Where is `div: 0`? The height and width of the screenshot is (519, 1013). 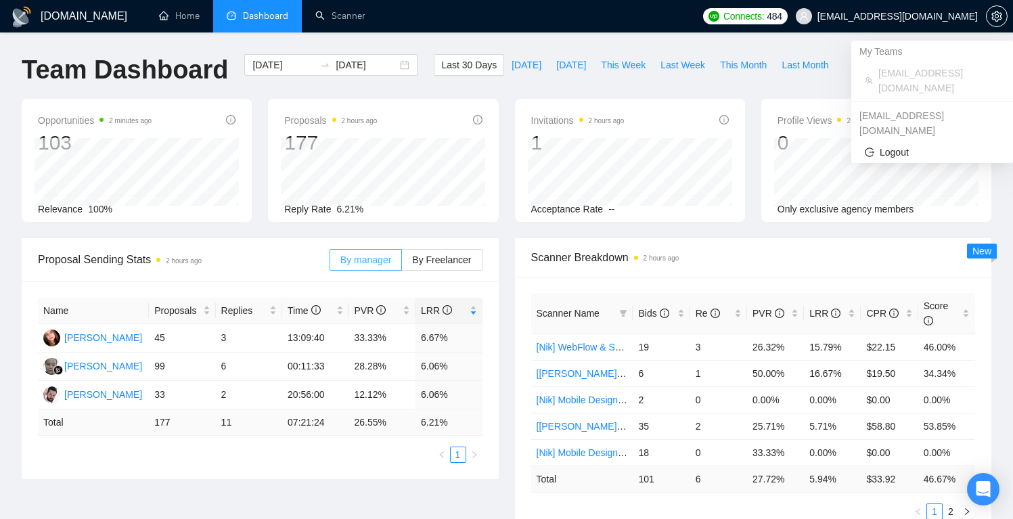
div: 0 is located at coordinates (830, 143).